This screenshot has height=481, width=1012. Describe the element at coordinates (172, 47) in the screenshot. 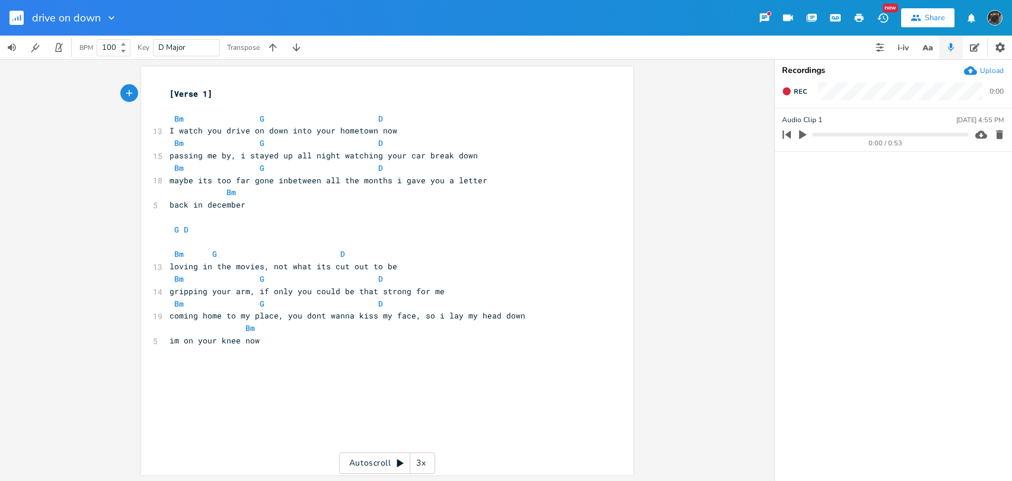

I see `span: D Major` at that location.